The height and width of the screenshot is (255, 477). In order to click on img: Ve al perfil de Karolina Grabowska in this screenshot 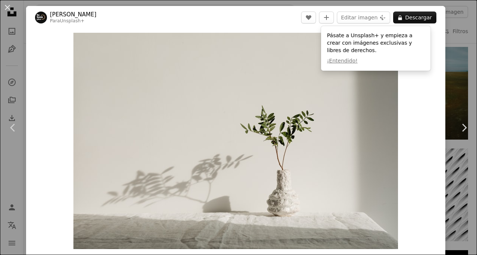, I will do `click(41, 18)`.